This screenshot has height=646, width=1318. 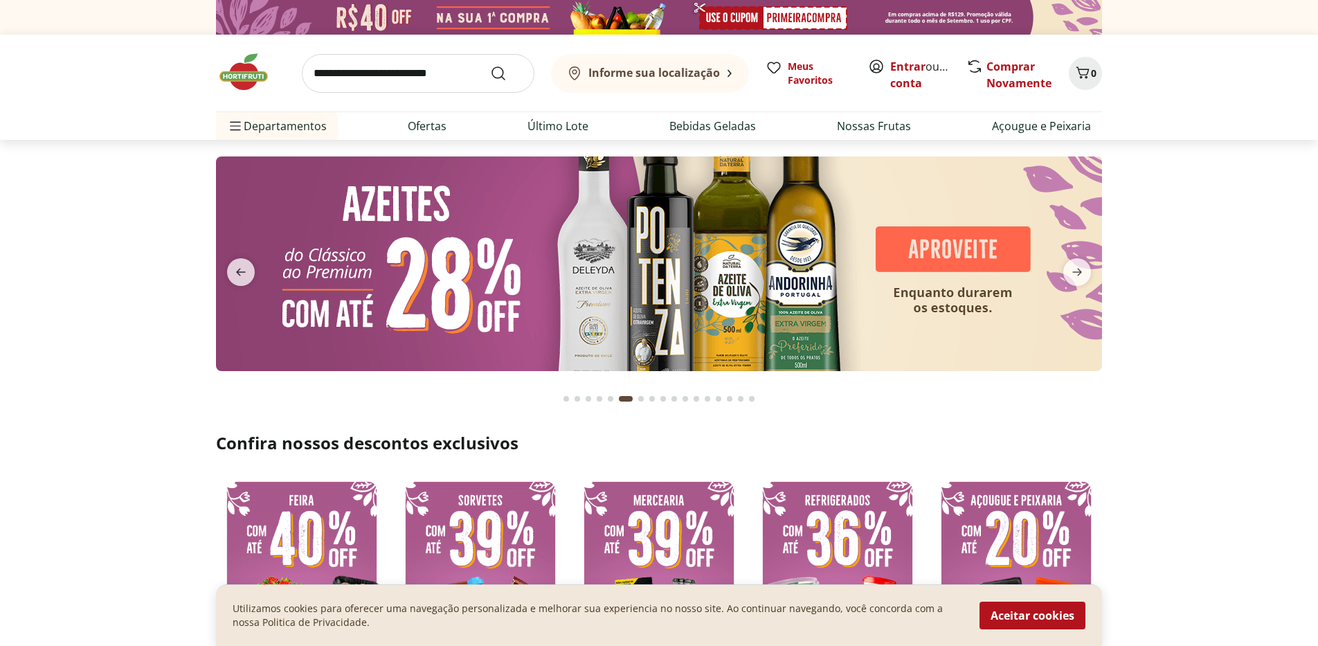 I want to click on a: Comprar Novamente, so click(x=1019, y=75).